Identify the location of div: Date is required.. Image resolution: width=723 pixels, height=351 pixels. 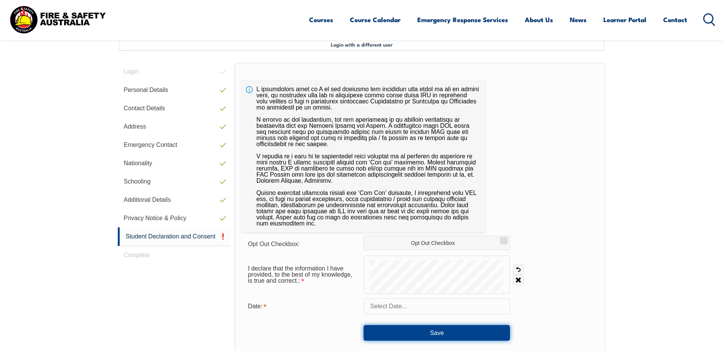
(303, 306).